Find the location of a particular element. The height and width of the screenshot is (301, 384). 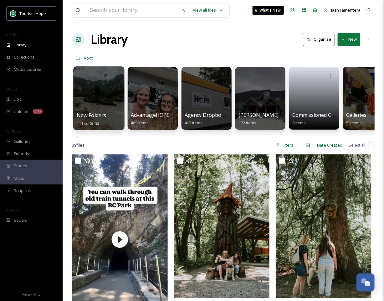

input: Search your library is located at coordinates (132, 10).